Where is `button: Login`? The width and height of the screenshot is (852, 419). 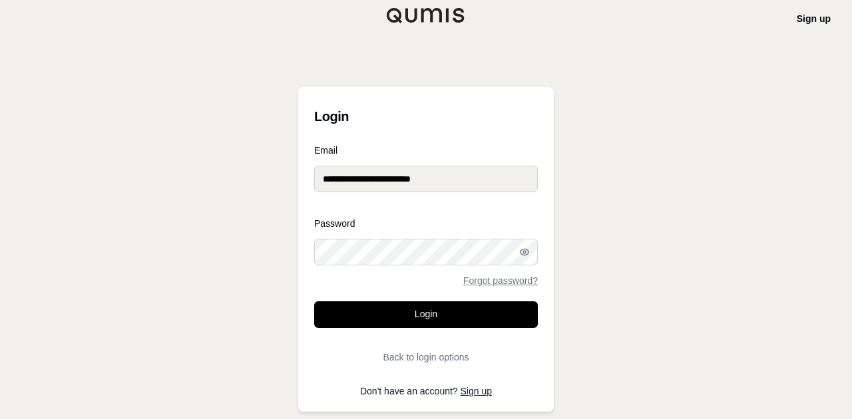 button: Login is located at coordinates (426, 315).